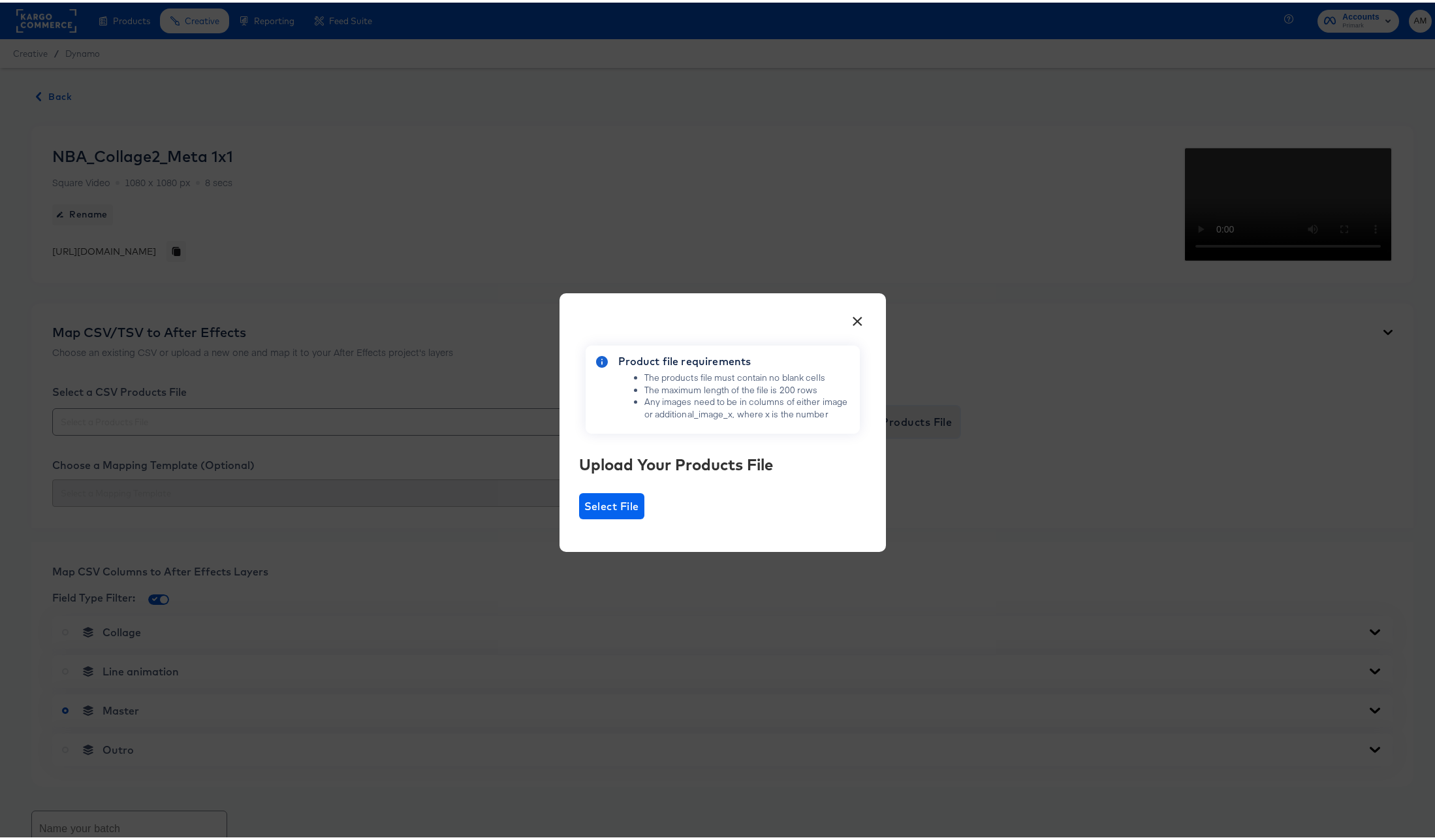 This screenshot has width=1435, height=840. Describe the element at coordinates (737, 358) in the screenshot. I see `div: Product file requirements` at that location.